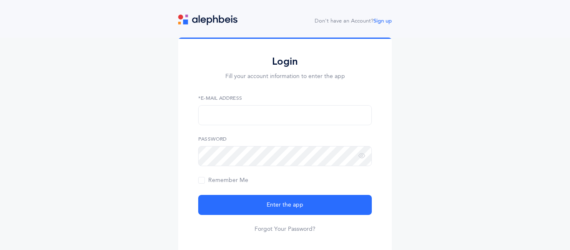 Image resolution: width=570 pixels, height=250 pixels. I want to click on p: Fill your account information to enter the app, so click(285, 76).